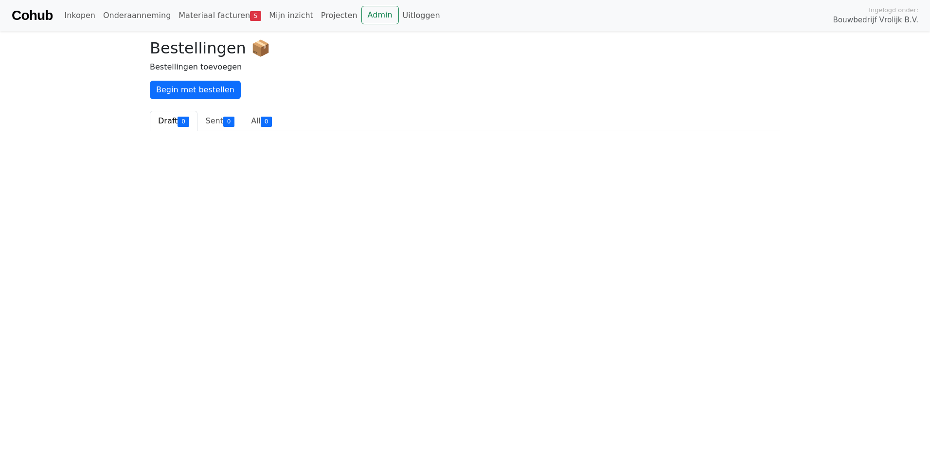  Describe the element at coordinates (291, 16) in the screenshot. I see `a: Mijn inzicht` at that location.